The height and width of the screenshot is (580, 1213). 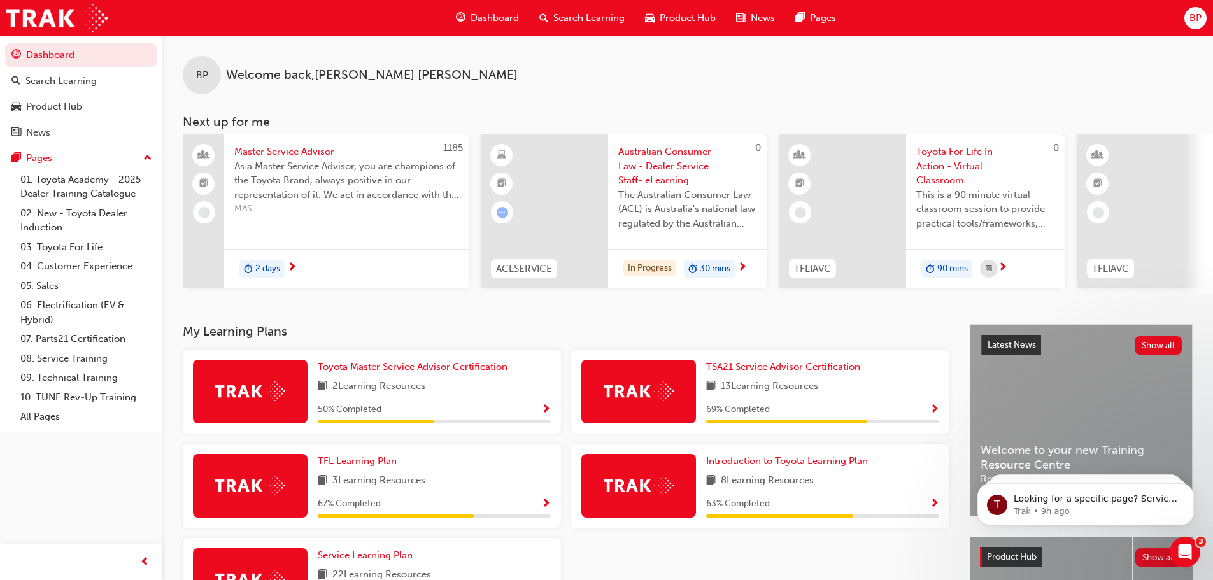 What do you see at coordinates (1200, 542) in the screenshot?
I see `span: 3` at bounding box center [1200, 542].